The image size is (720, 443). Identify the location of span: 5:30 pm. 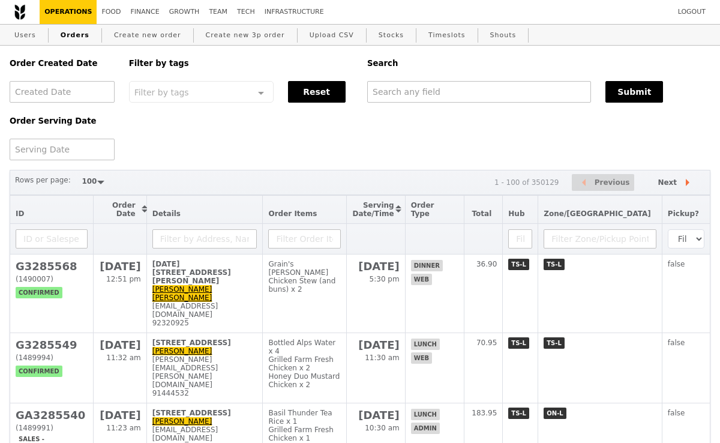
(384, 279).